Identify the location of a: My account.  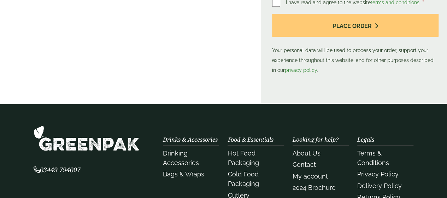
(310, 176).